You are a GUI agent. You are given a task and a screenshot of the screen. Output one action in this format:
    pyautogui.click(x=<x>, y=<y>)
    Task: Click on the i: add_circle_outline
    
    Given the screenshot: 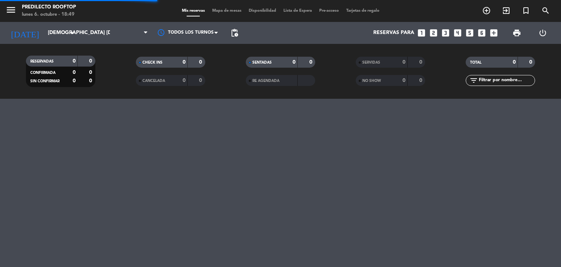 What is the action you would take?
    pyautogui.click(x=486, y=11)
    